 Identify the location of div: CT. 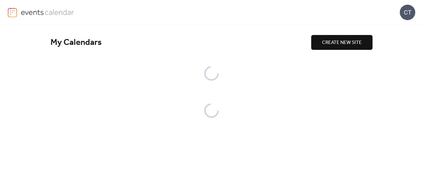
(407, 12).